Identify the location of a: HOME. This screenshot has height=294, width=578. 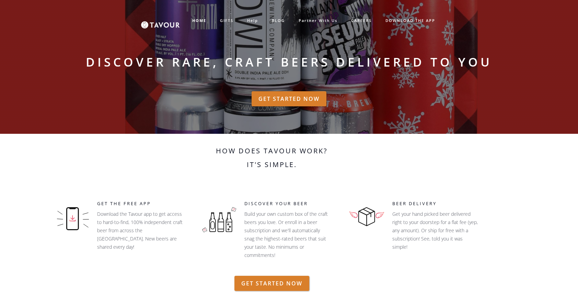
(199, 21).